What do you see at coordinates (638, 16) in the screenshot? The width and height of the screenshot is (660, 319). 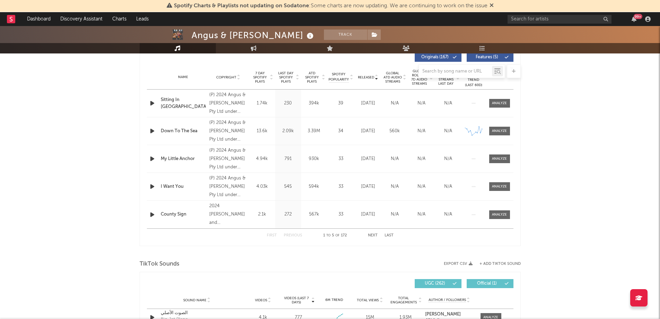 I see `div: 99 +` at bounding box center [638, 16].